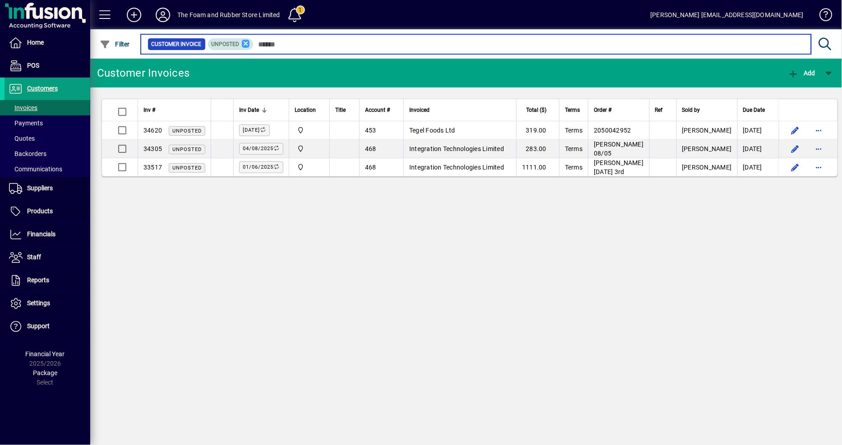 This screenshot has width=842, height=445. Describe the element at coordinates (143, 73) in the screenshot. I see `div: Customer Invoices` at that location.